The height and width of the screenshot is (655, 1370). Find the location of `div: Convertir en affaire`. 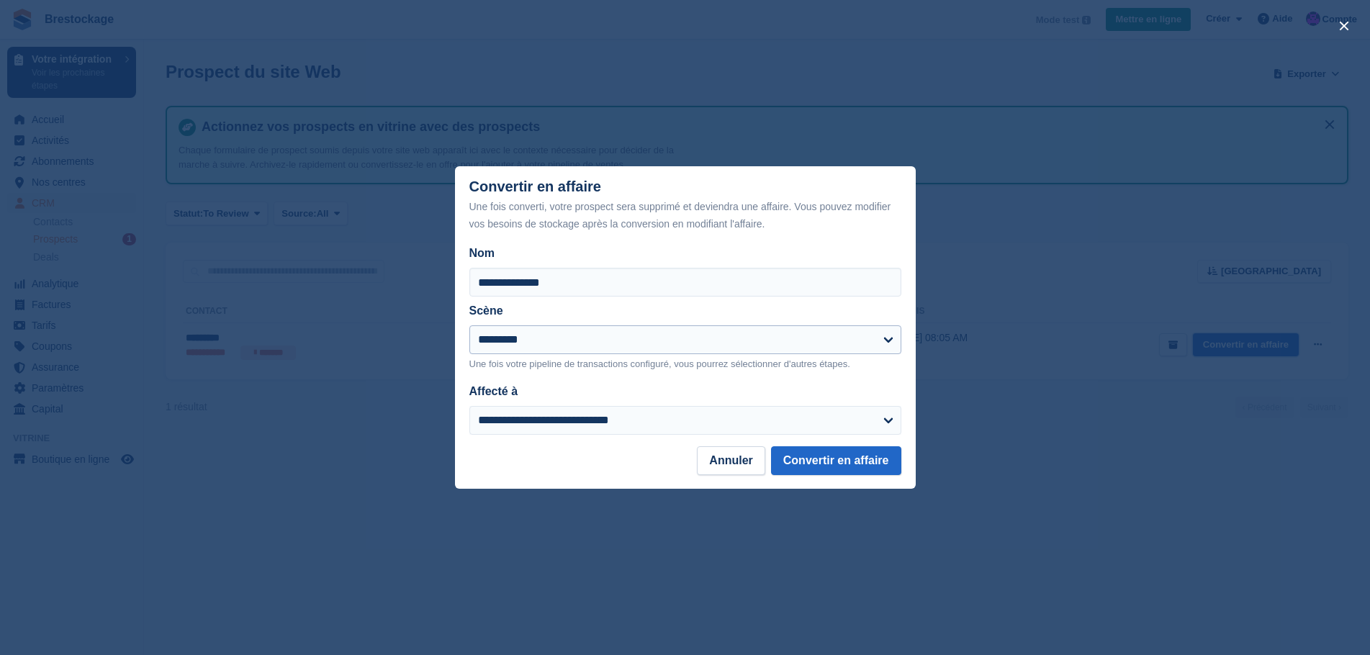

div: Convertir en affaire is located at coordinates (686, 205).